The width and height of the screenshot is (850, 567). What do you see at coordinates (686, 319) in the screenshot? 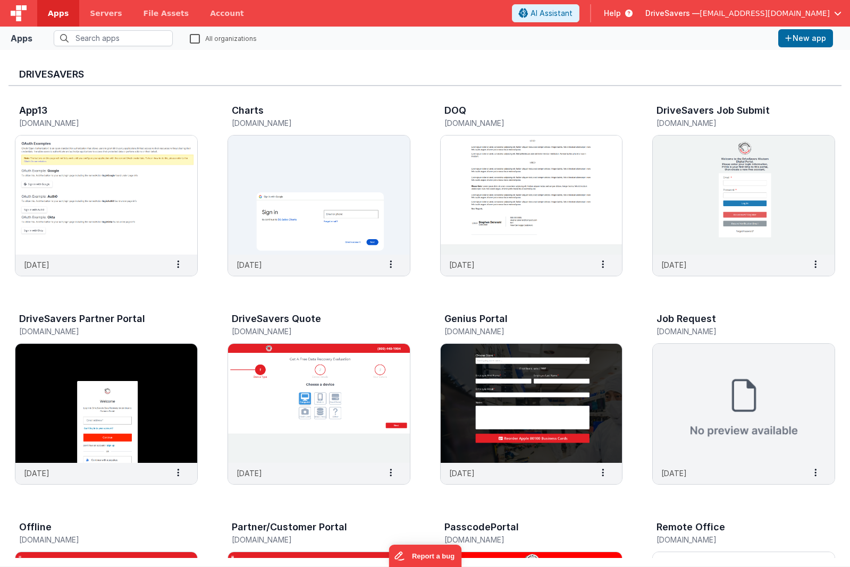
I see `h3: Job Request` at bounding box center [686, 319].